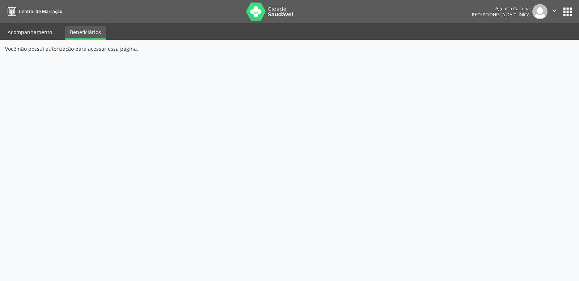 This screenshot has height=281, width=579. Describe the element at coordinates (501, 8) in the screenshot. I see `div: Agencia Carpina` at that location.